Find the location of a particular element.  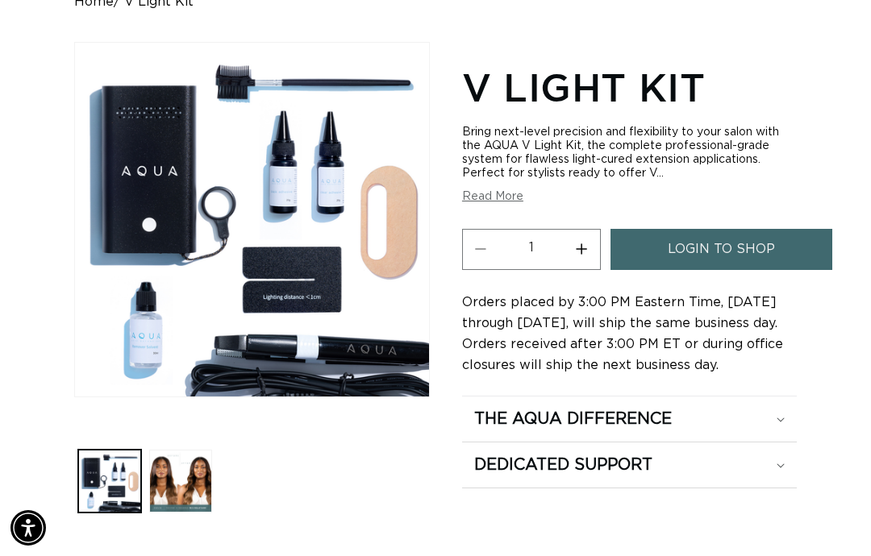

span: login to shop is located at coordinates (721, 249).